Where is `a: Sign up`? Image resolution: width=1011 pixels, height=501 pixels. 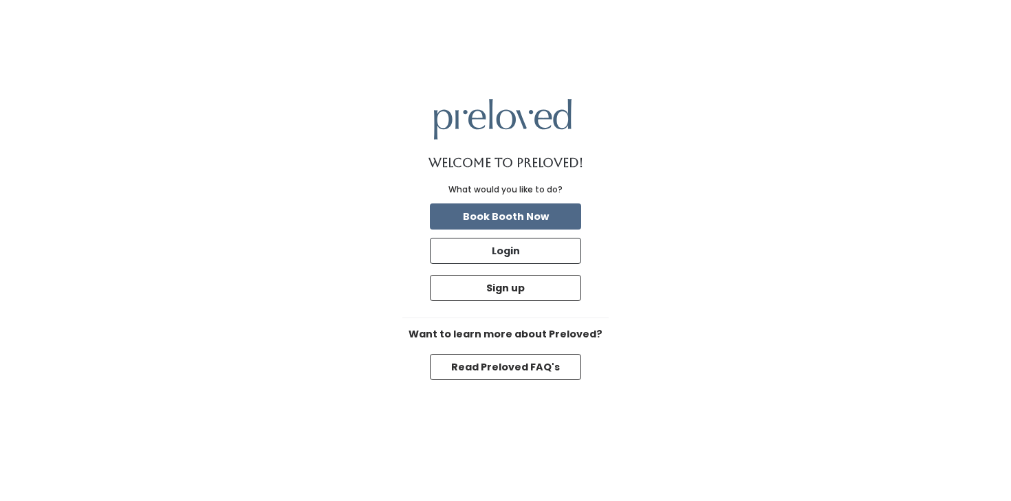
a: Sign up is located at coordinates (506, 288).